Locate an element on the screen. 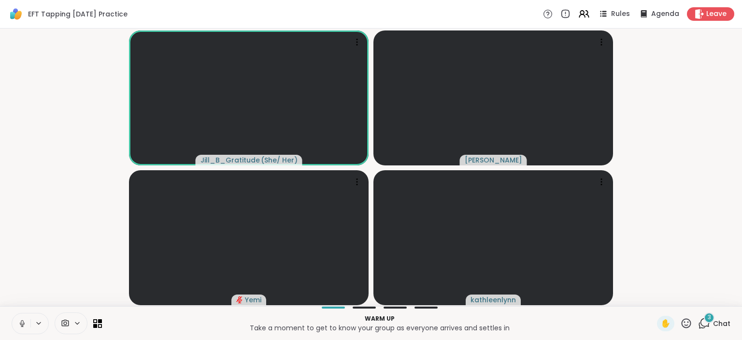 The height and width of the screenshot is (340, 742). span: ( She/ Her ) is located at coordinates (279, 160).